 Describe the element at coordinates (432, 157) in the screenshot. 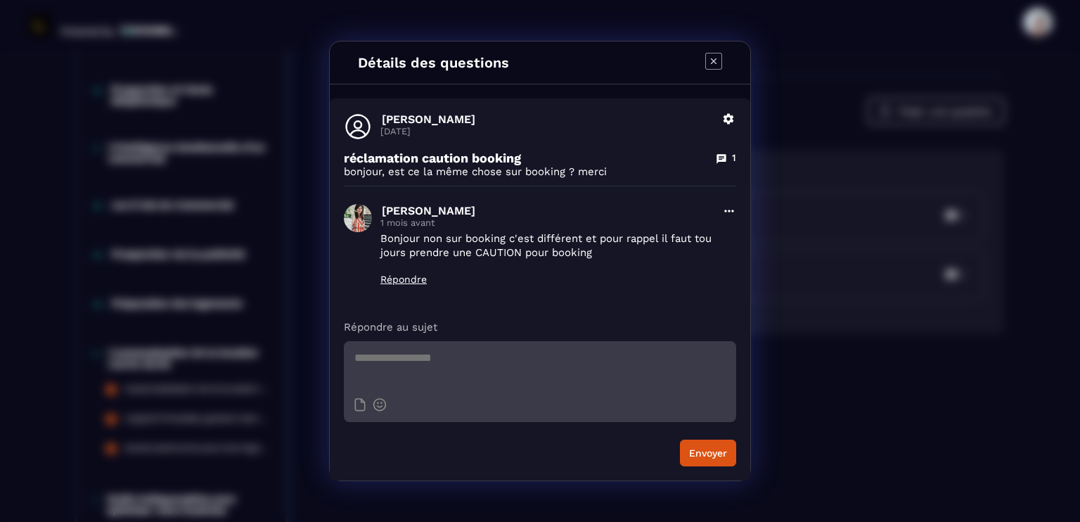

I see `p: réclamation caution booking` at that location.